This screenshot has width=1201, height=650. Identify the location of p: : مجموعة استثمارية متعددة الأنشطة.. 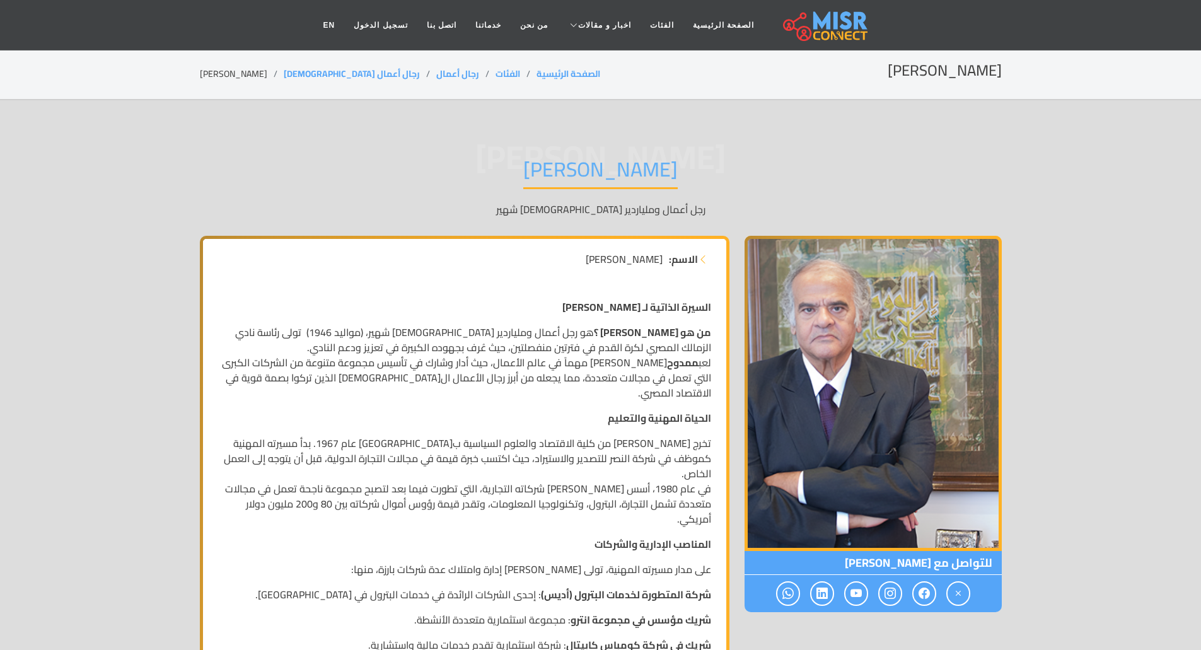
(464, 620).